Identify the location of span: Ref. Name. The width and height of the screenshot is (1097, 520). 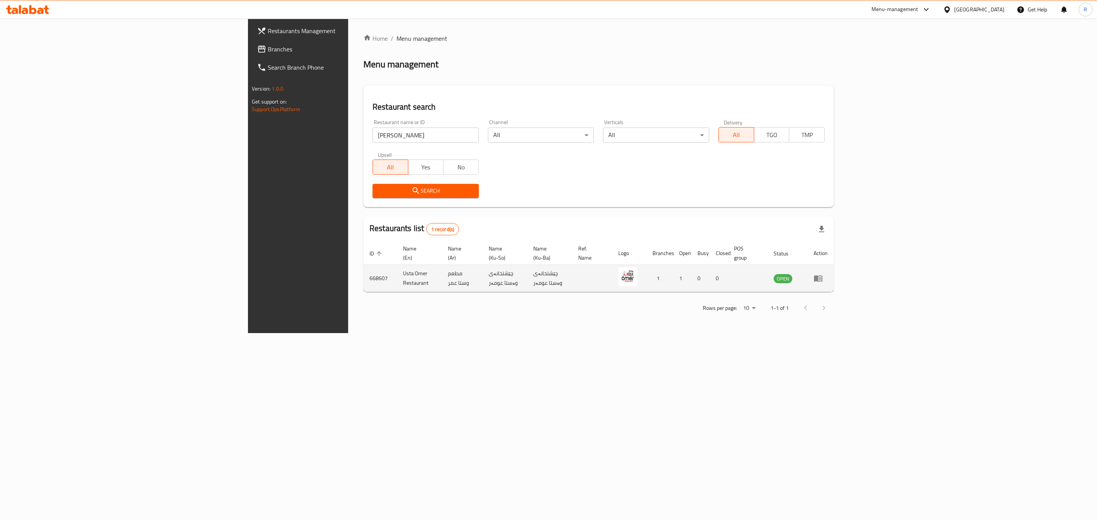
(591, 253).